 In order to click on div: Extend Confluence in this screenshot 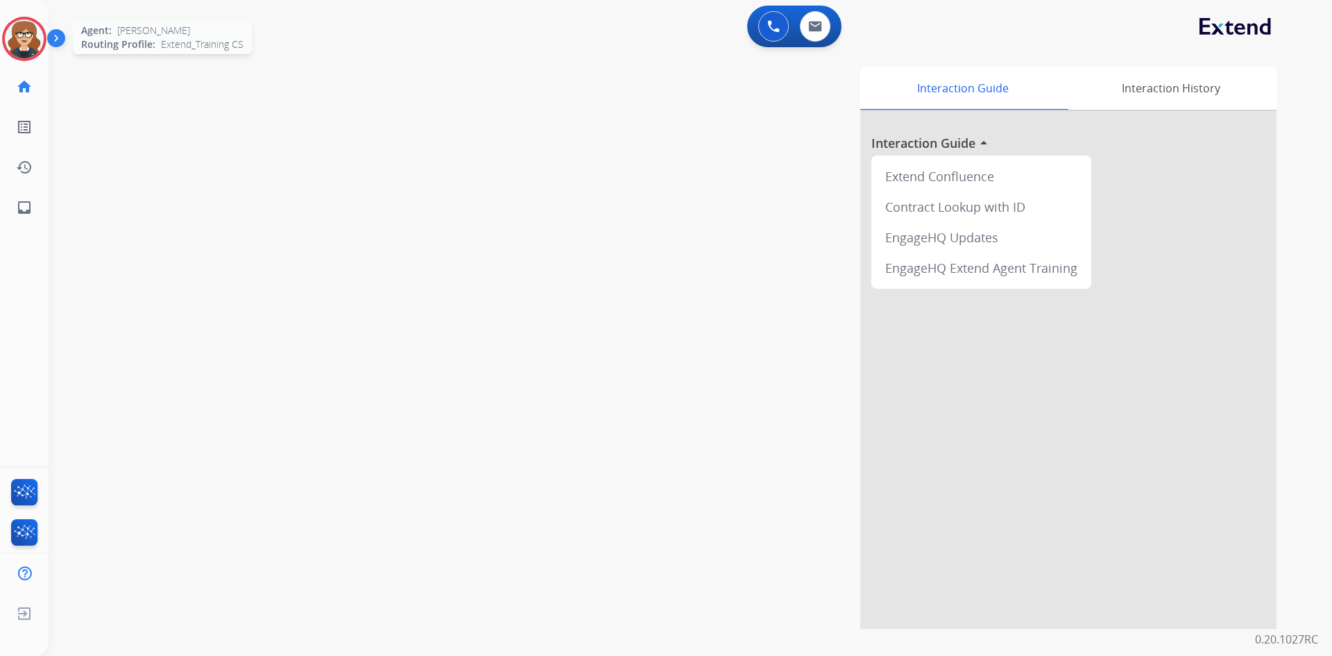, I will do `click(981, 176)`.